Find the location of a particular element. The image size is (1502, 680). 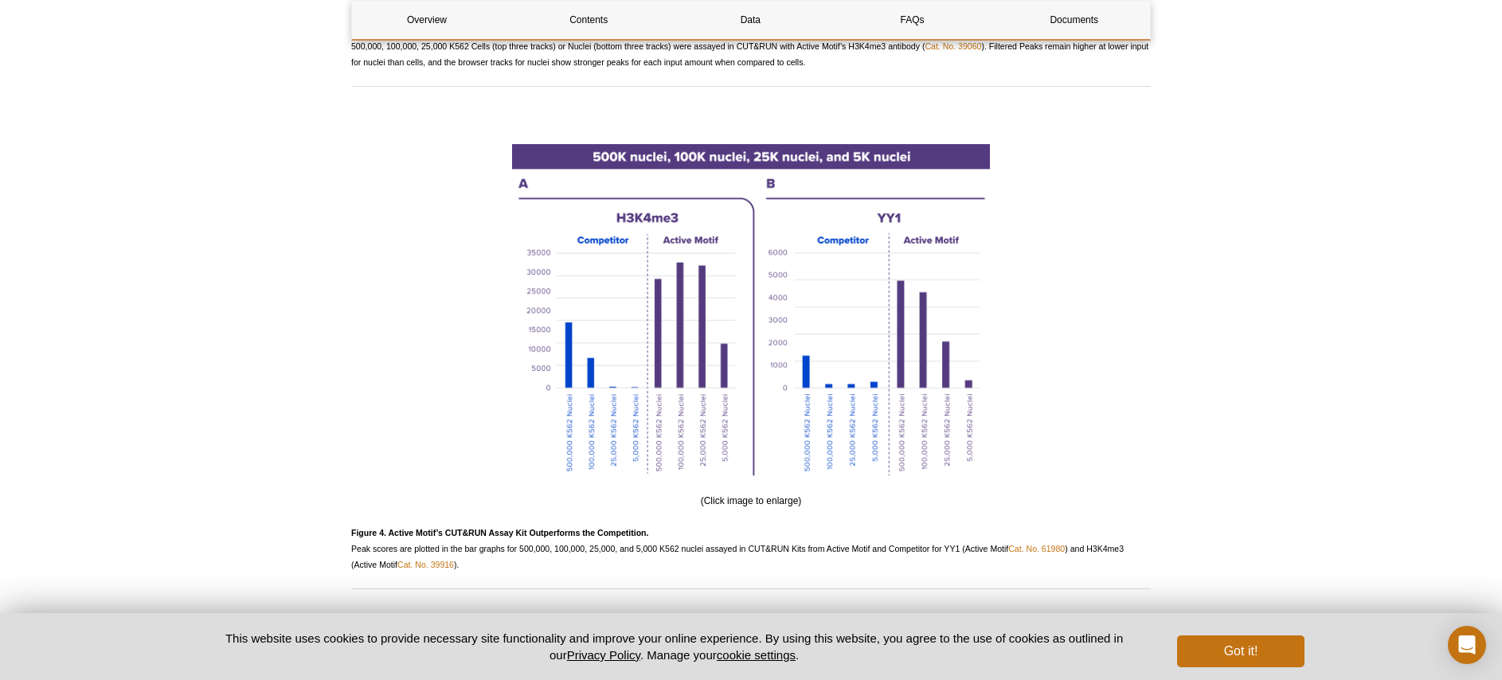

span: Peak scores are plotted in the bar graphs for 500,000, 100,000, 25,000, and 5,000 K562 nuclei ass... is located at coordinates (738, 549).